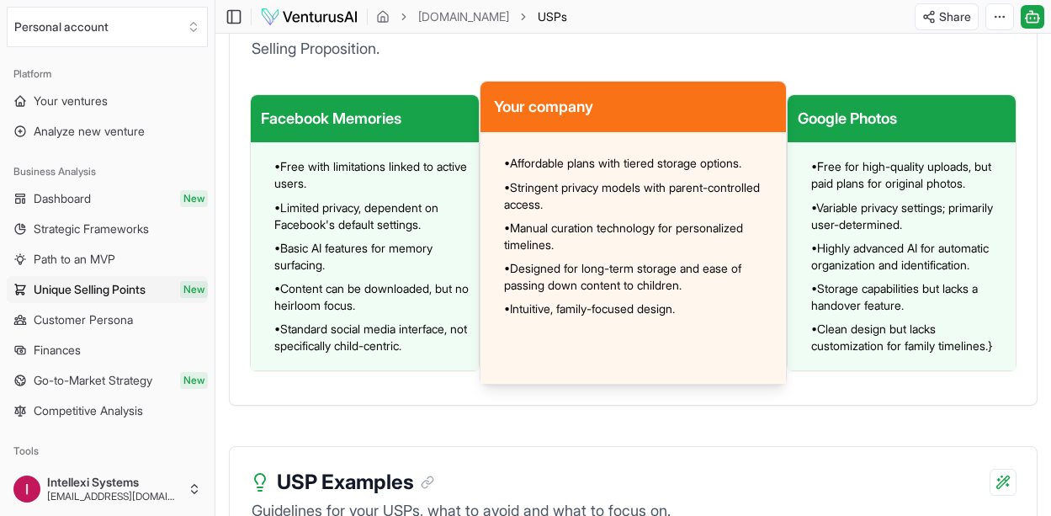 The image size is (1051, 516). What do you see at coordinates (471, 17) in the screenshot?
I see `nav: breadcrumb` at bounding box center [471, 17].